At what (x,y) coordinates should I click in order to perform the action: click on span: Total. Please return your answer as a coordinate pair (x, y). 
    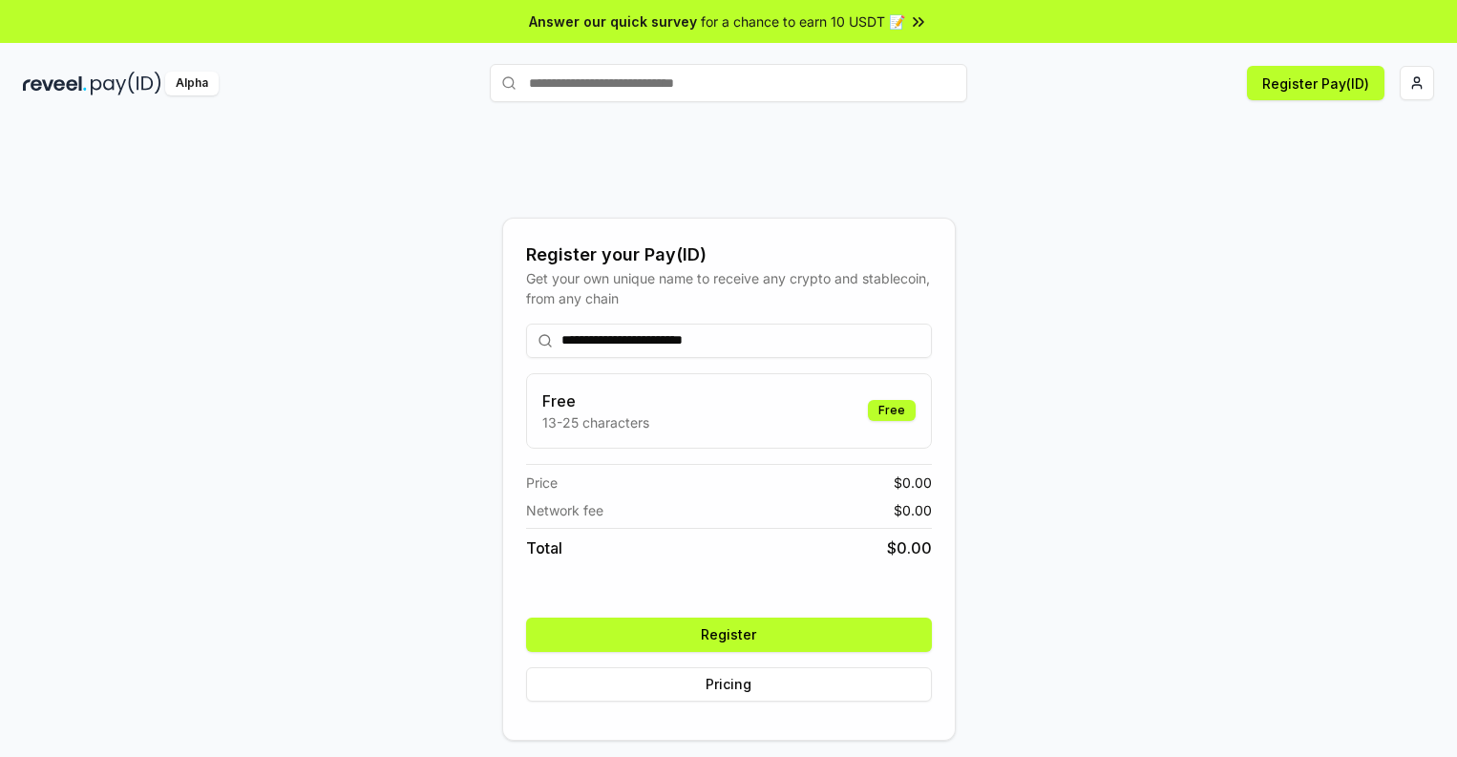
    Looking at the image, I should click on (544, 548).